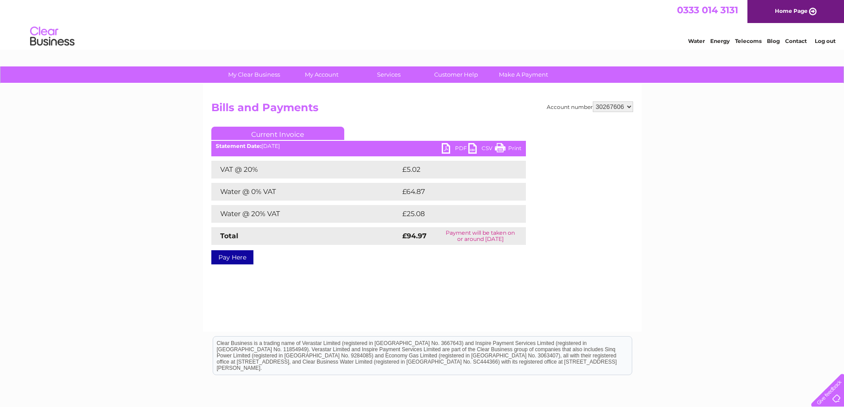  Describe the element at coordinates (454, 192) in the screenshot. I see `td: £64.87` at that location.